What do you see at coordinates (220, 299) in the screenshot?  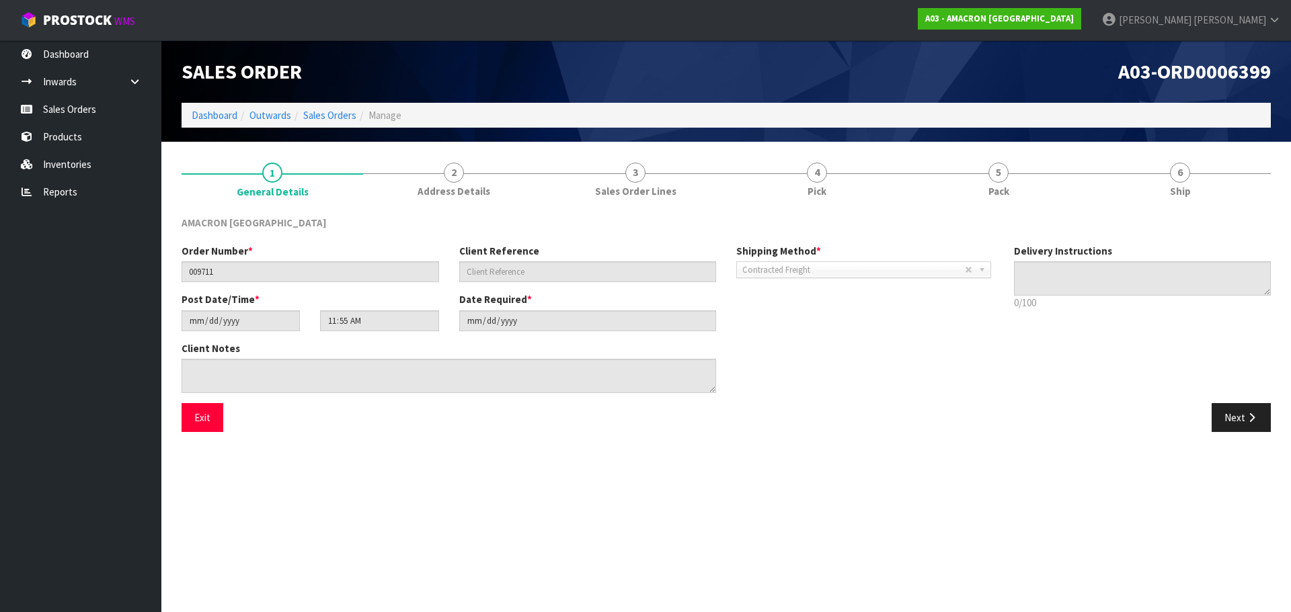 I see `label: Post Date/Time` at bounding box center [220, 299].